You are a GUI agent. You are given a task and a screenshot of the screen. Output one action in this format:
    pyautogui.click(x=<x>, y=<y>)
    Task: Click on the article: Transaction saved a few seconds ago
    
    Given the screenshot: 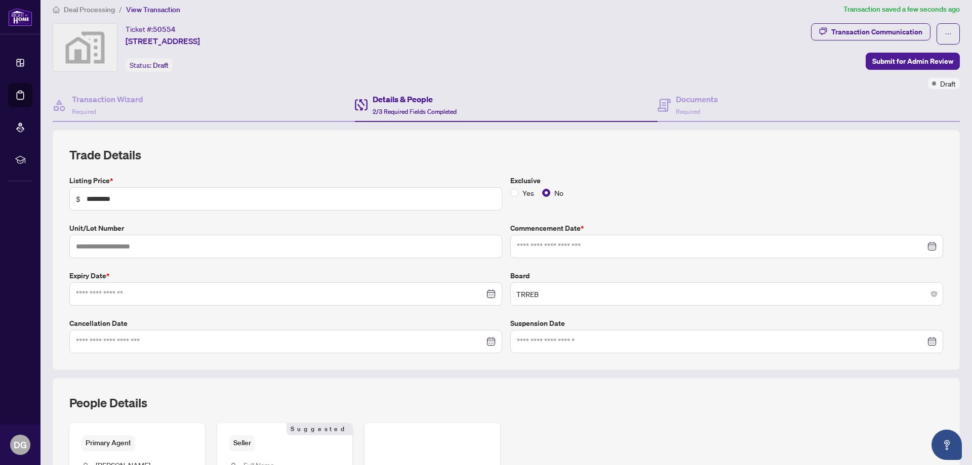 What is the action you would take?
    pyautogui.click(x=901, y=9)
    